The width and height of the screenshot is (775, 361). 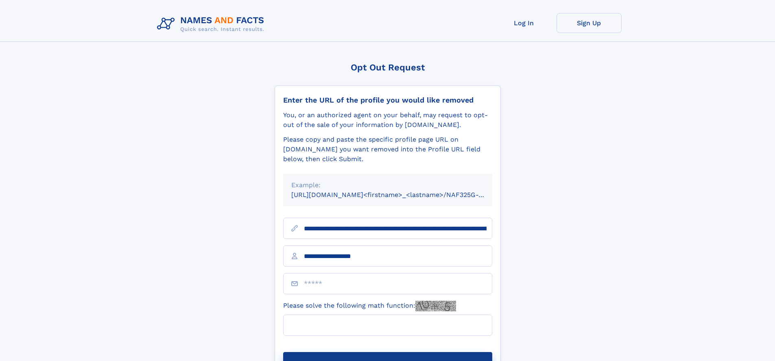 What do you see at coordinates (369, 306) in the screenshot?
I see `label: Please solve the following math function:` at bounding box center [369, 306].